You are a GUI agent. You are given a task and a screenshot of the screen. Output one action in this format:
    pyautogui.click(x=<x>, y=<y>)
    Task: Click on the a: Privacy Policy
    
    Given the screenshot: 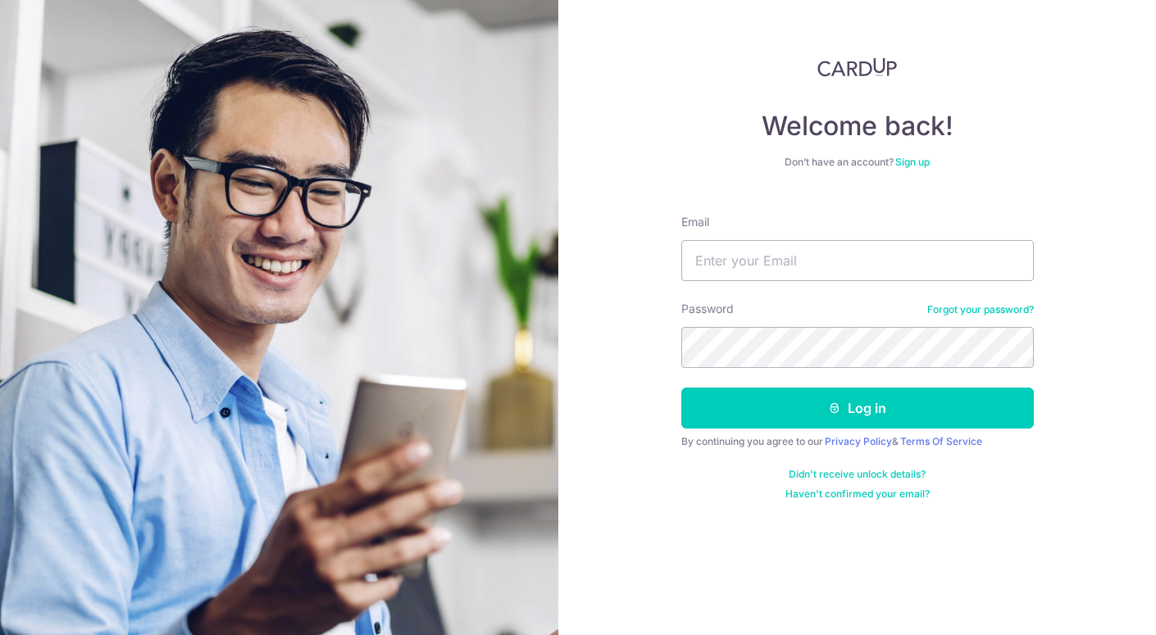 What is the action you would take?
    pyautogui.click(x=858, y=441)
    